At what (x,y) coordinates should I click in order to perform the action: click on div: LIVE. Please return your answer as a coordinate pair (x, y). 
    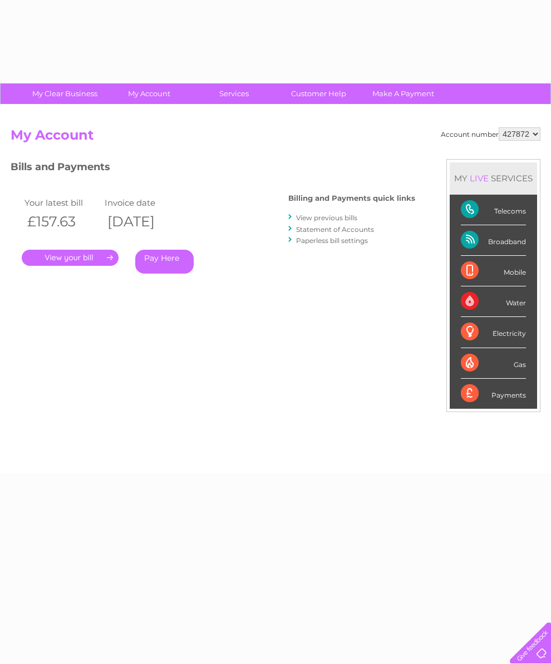
    Looking at the image, I should click on (479, 178).